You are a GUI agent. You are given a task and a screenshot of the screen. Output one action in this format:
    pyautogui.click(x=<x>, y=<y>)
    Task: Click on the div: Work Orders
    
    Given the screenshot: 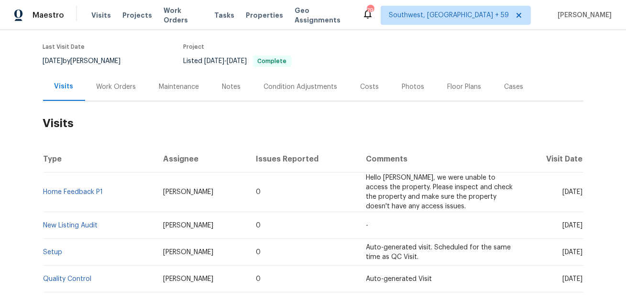 What is the action you would take?
    pyautogui.click(x=116, y=87)
    